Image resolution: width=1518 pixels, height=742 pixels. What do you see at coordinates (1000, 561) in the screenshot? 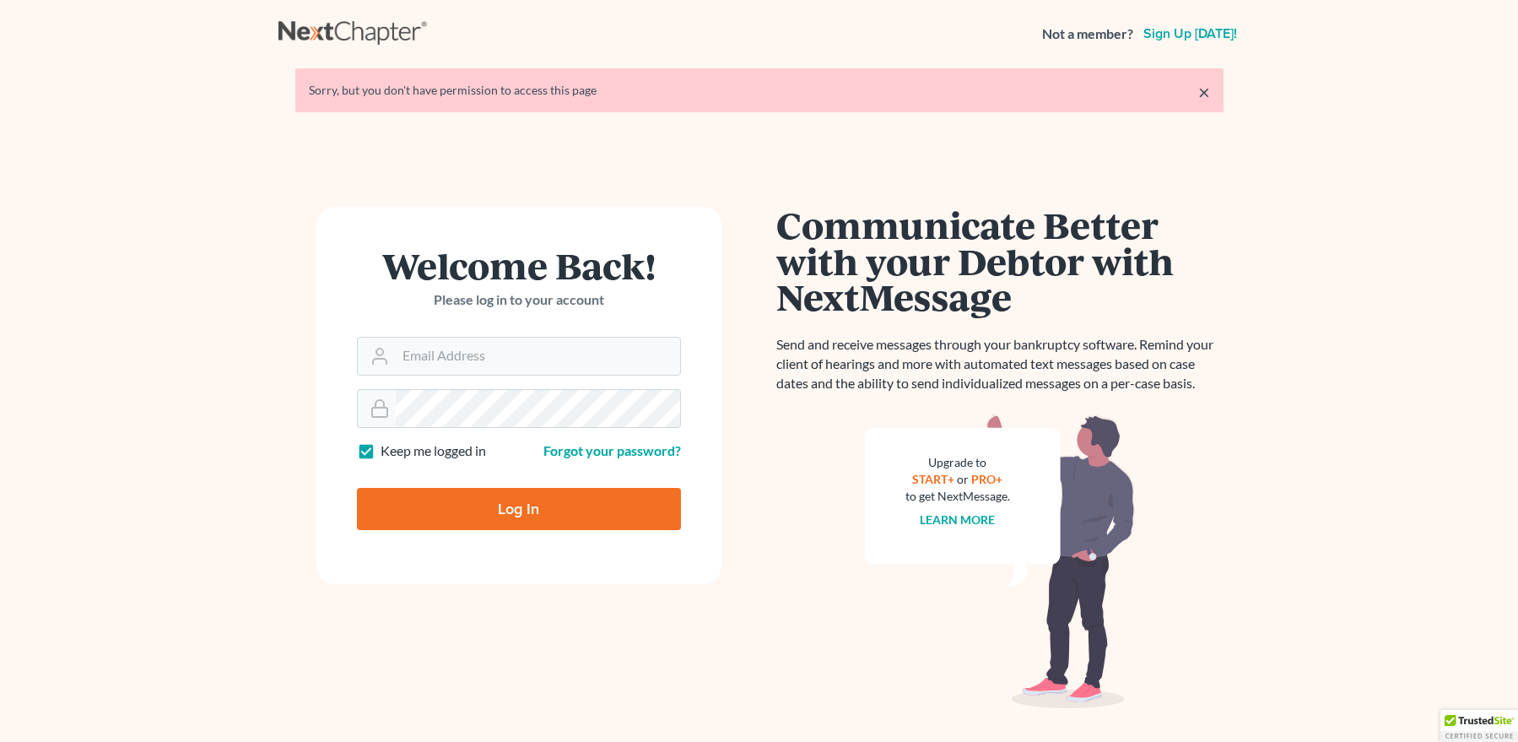
I see `img: nextmessage_bg-59042aed3d76b12b5cd301f8e5b87938c9018125f34e5fa2b7a6b67550977c72.svg` at bounding box center [1000, 561].